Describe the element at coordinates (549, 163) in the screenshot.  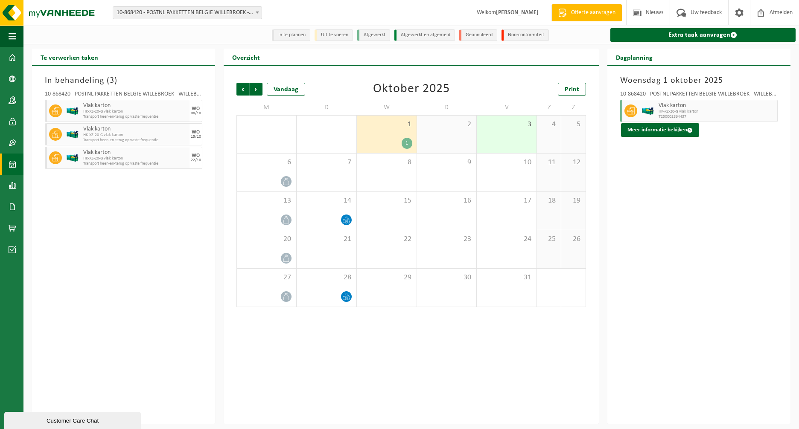
I see `span: 11` at that location.